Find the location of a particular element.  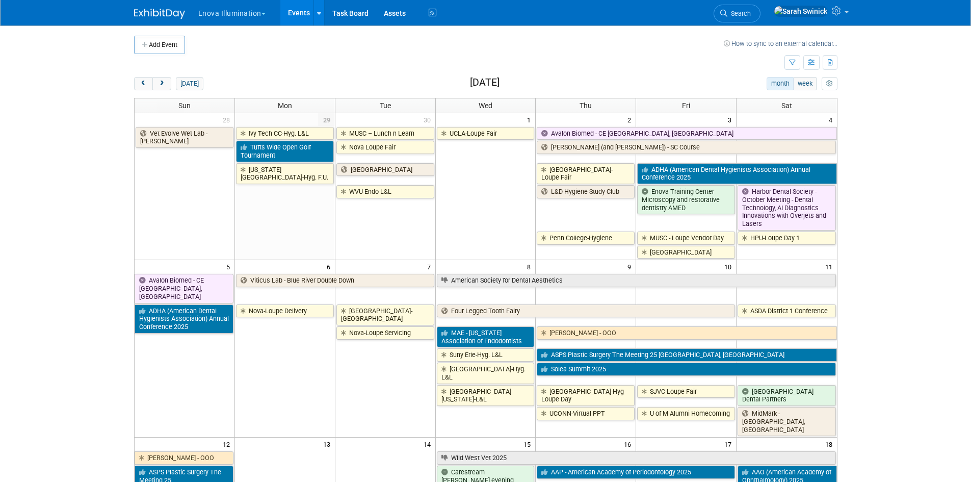

span: Mon is located at coordinates (285, 106).